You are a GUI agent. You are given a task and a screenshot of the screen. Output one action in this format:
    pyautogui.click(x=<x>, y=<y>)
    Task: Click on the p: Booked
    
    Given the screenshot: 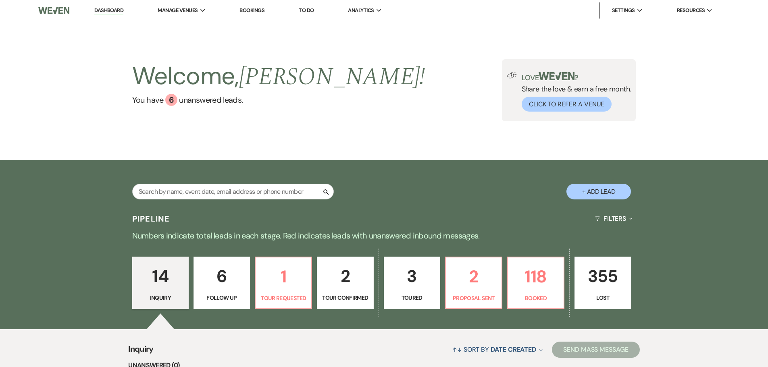 What is the action you would take?
    pyautogui.click(x=536, y=298)
    